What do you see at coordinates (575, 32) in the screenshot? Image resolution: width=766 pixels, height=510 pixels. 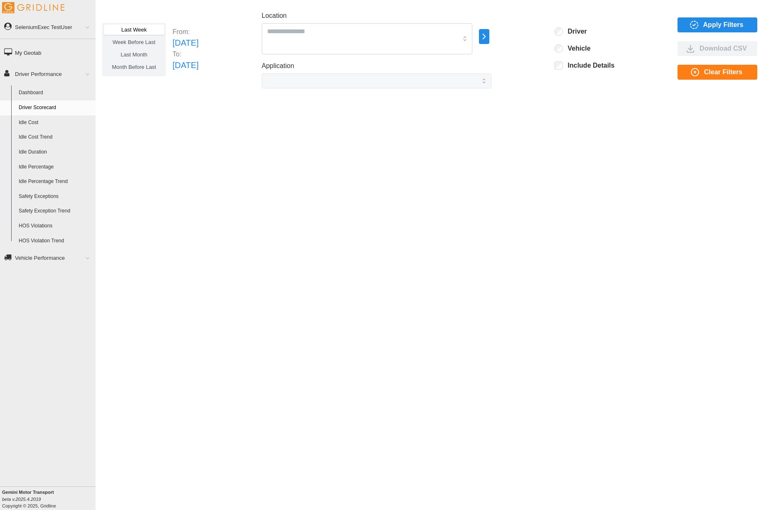 I see `label: Driver` at bounding box center [575, 32].